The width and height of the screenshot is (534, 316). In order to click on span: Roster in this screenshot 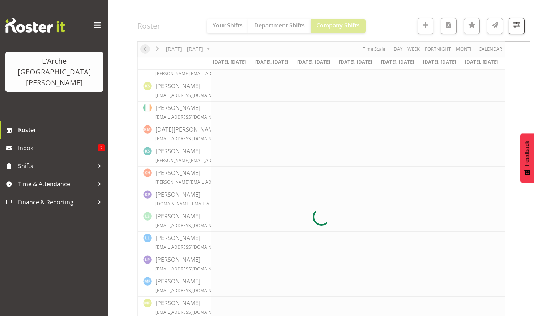, I will do `click(61, 130)`.